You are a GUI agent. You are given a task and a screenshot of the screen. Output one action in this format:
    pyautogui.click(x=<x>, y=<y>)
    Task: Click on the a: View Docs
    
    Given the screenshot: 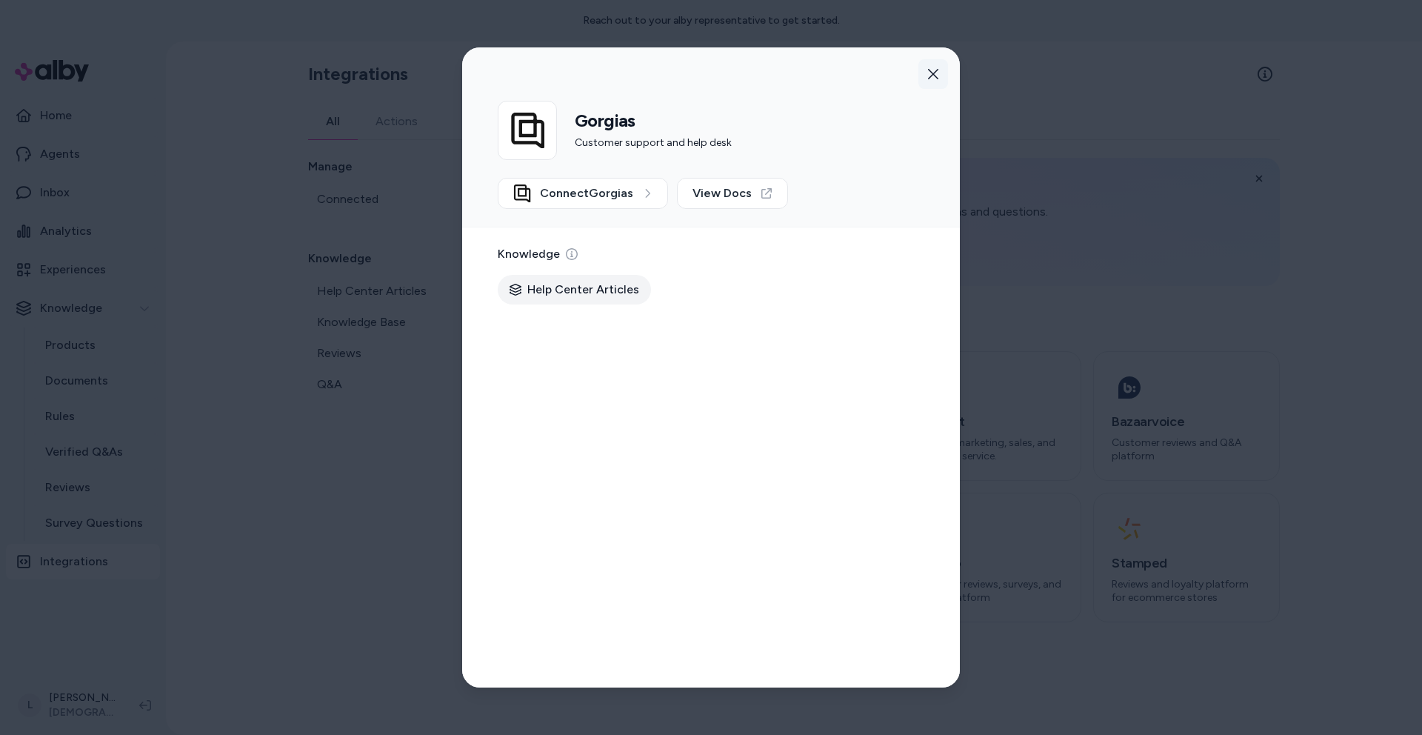 What is the action you would take?
    pyautogui.click(x=733, y=193)
    